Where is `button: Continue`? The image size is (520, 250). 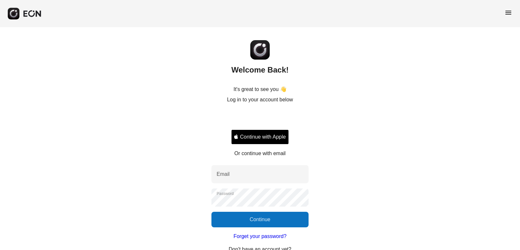 button: Continue is located at coordinates (260, 219).